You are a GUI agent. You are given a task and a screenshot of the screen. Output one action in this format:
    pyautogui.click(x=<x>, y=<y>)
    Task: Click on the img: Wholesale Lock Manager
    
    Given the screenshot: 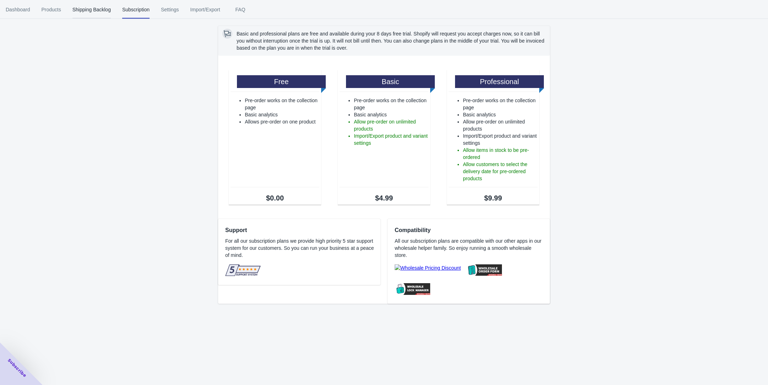 What is the action you would take?
    pyautogui.click(x=412, y=289)
    